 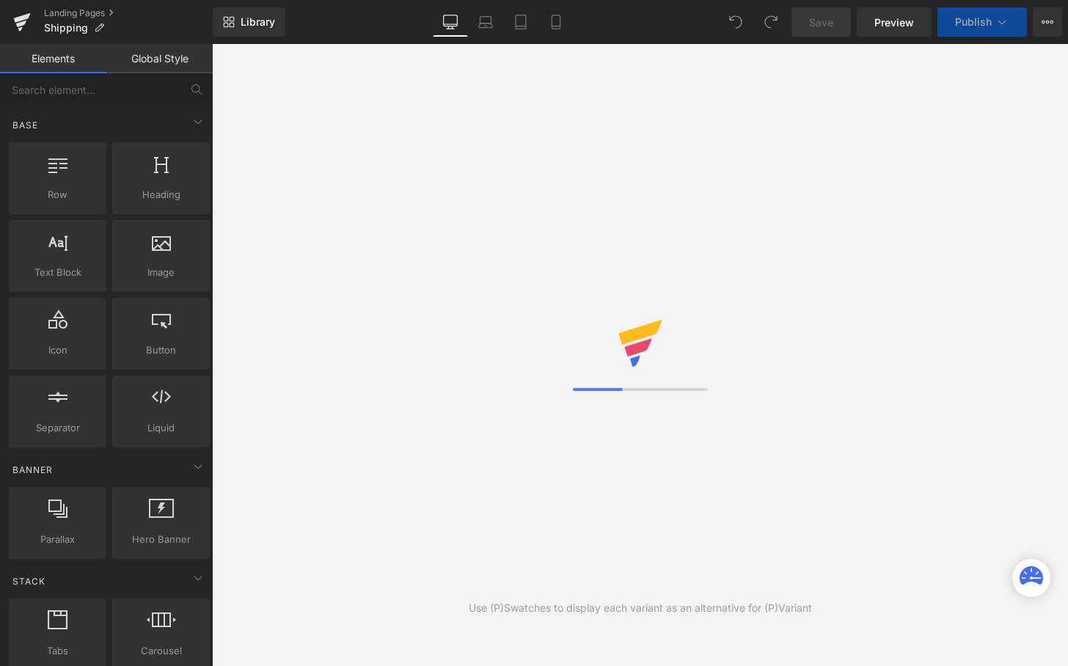 What do you see at coordinates (771, 22) in the screenshot?
I see `button: Redo` at bounding box center [771, 22].